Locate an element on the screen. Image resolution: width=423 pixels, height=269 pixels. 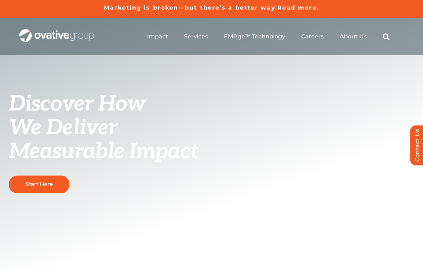
span: Careers is located at coordinates (312, 37).